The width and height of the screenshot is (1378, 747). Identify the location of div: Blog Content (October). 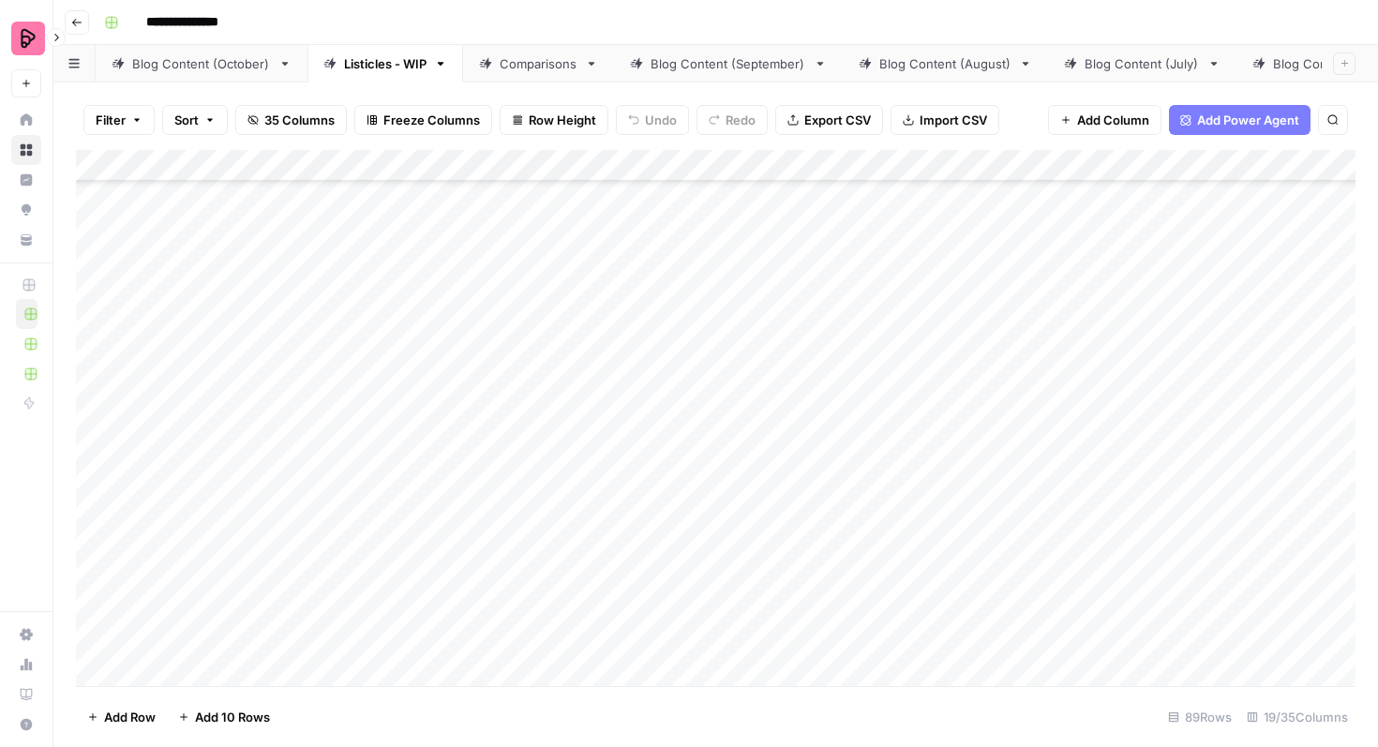
(202, 64).